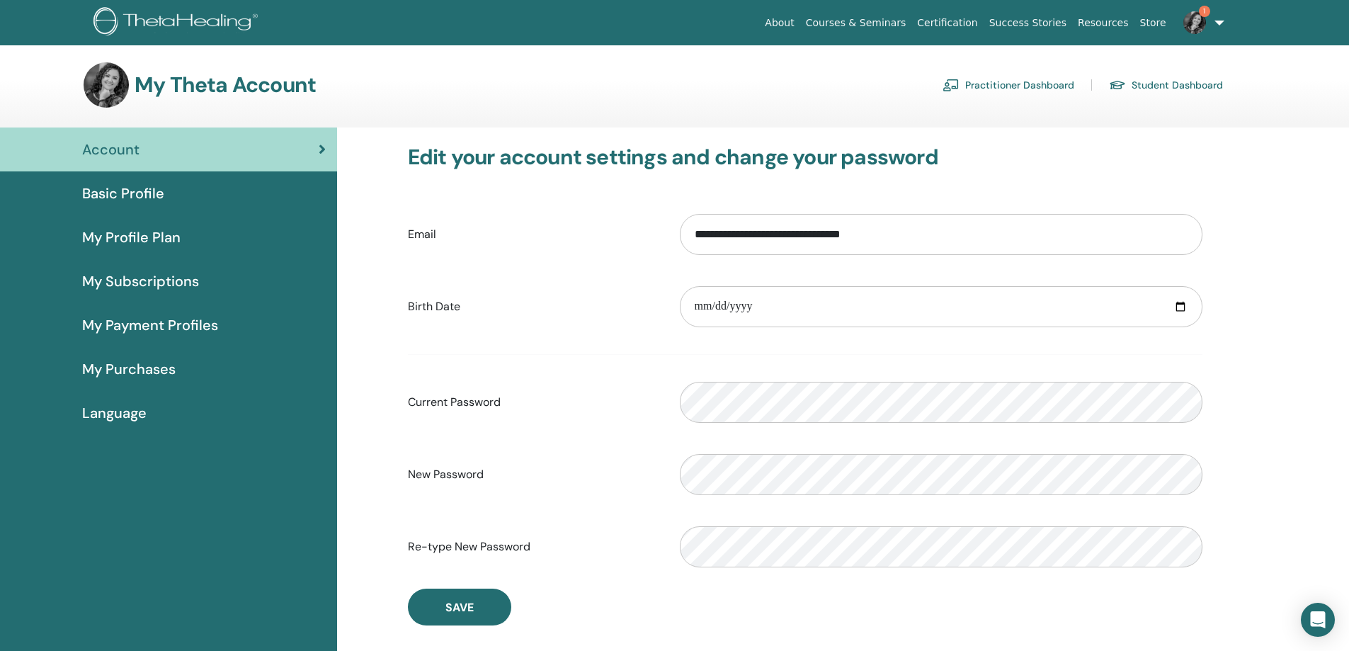 Image resolution: width=1349 pixels, height=651 pixels. Describe the element at coordinates (856, 23) in the screenshot. I see `a: Courses & Seminars` at that location.